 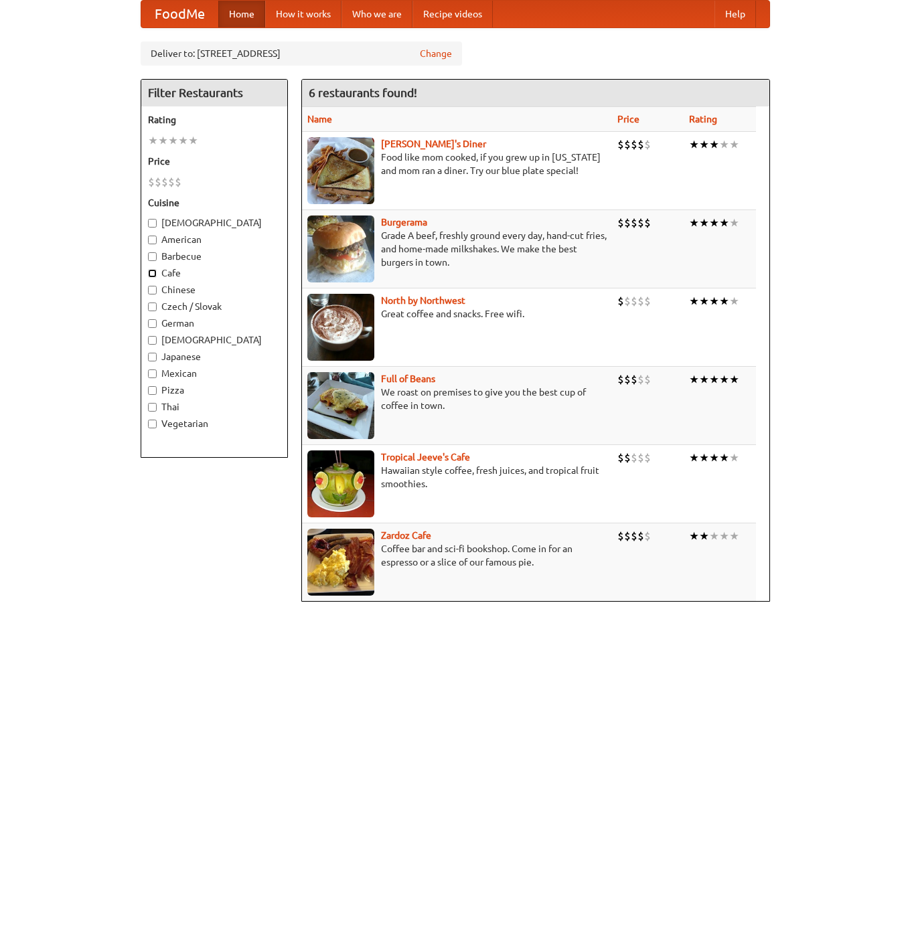 I want to click on input: Thai, so click(x=152, y=407).